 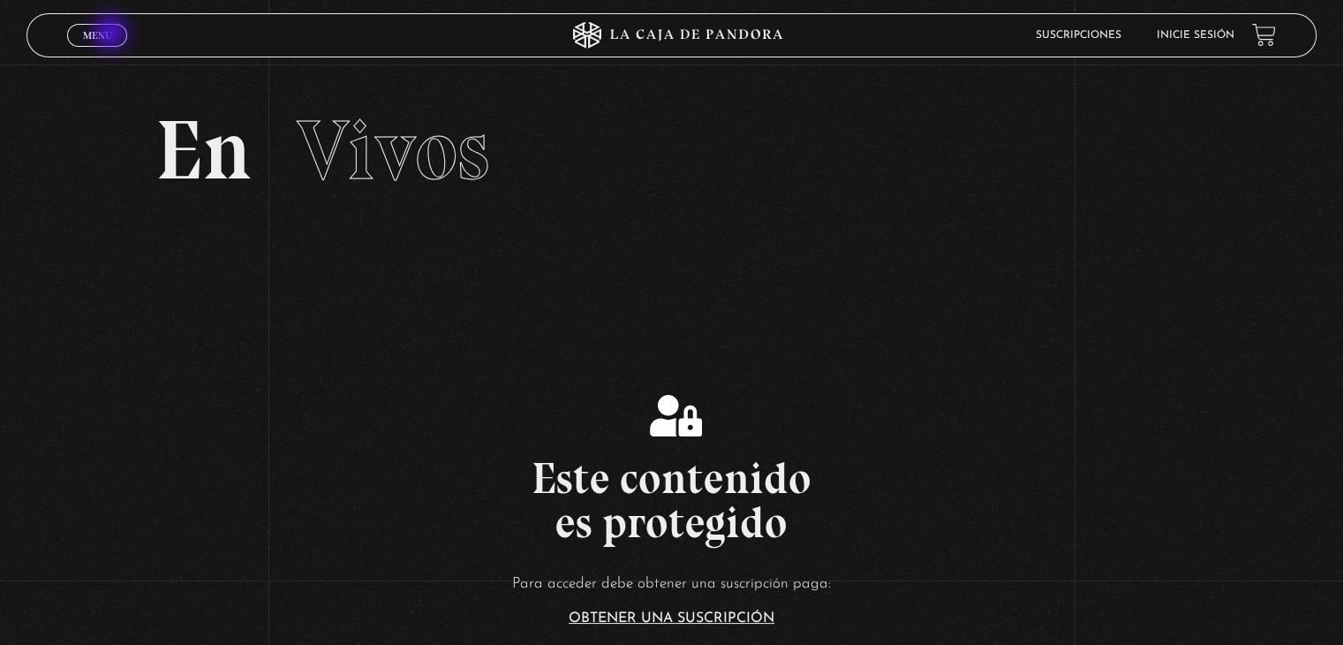 I want to click on a: View your shopping cart, so click(x=1264, y=34).